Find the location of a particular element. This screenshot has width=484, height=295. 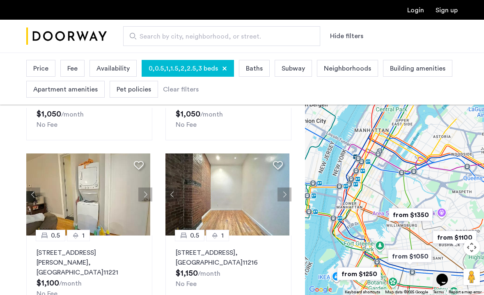

div: Clear filters is located at coordinates (181, 90).